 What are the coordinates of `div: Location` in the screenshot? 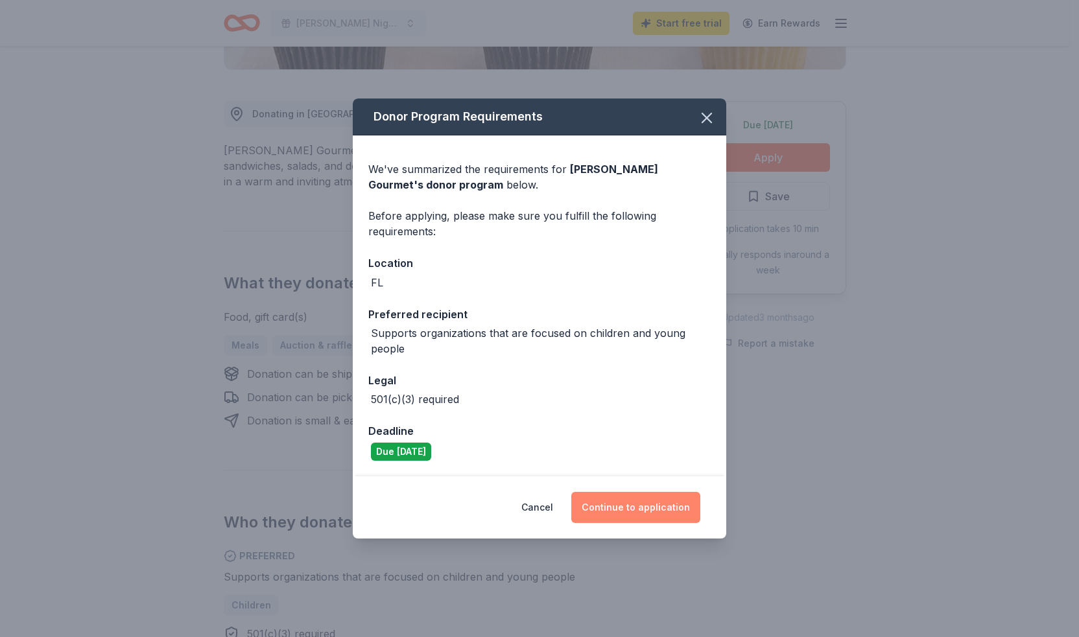 It's located at (539, 263).